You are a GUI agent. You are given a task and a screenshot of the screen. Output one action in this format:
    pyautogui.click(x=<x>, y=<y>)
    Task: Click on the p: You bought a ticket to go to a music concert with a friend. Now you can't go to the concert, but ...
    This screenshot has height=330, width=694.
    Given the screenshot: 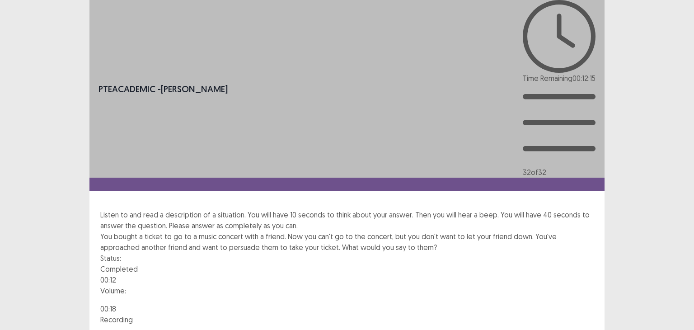 What is the action you would take?
    pyautogui.click(x=347, y=242)
    